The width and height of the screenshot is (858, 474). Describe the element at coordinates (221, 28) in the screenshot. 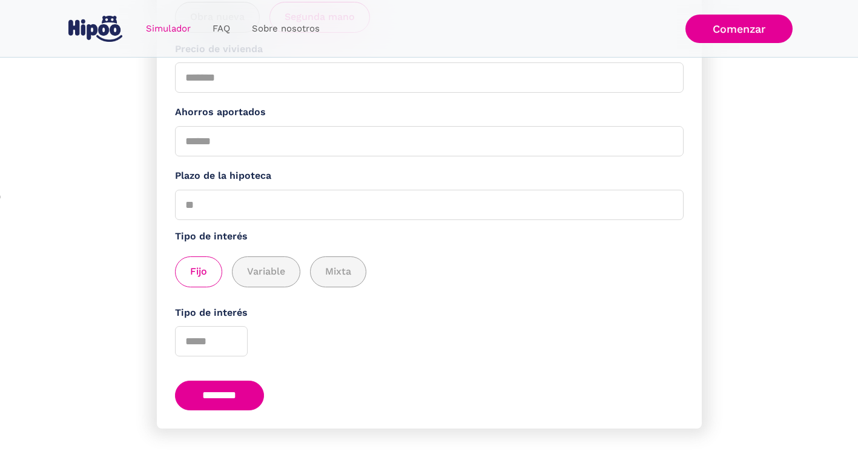

I see `a: FAQ` at that location.